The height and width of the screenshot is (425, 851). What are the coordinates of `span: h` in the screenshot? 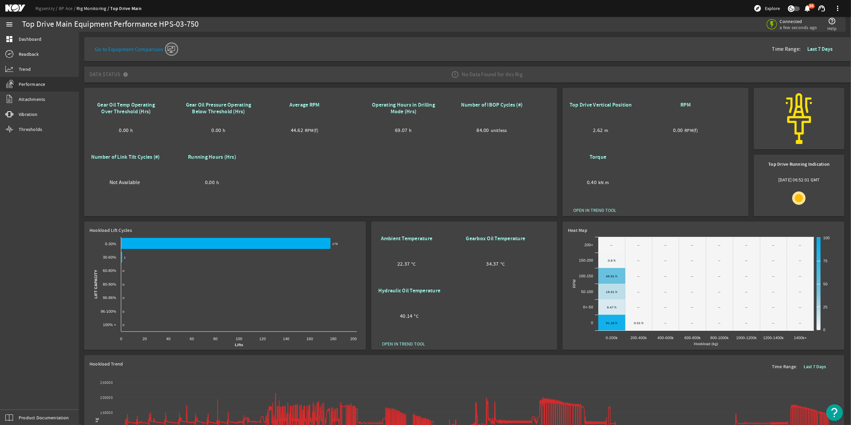 It's located at (411, 130).